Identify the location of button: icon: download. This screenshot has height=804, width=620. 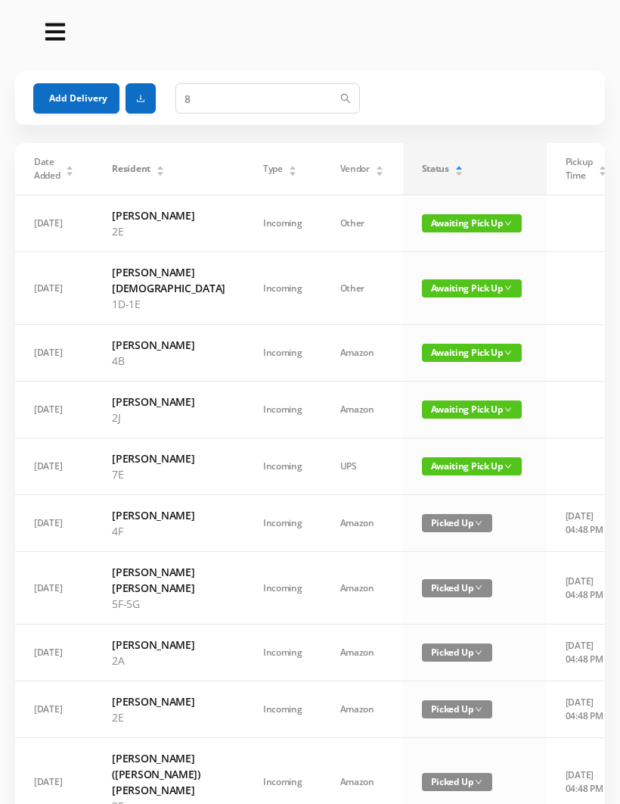
(141, 98).